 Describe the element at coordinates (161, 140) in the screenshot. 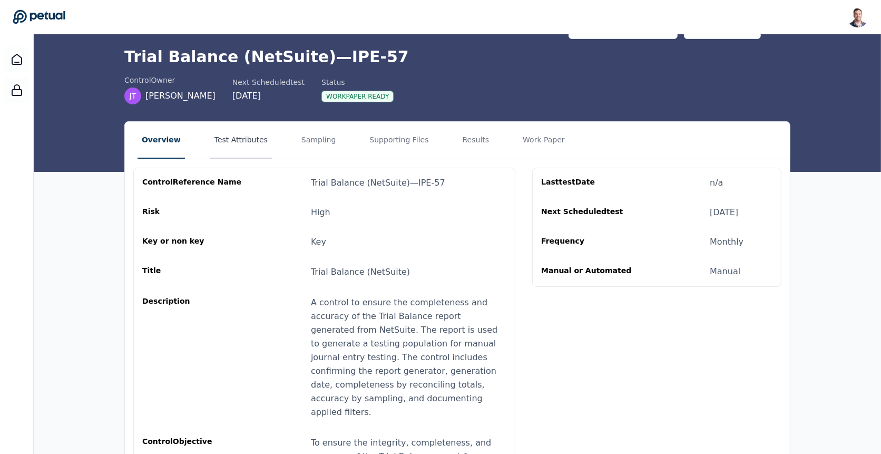

I see `button: Overview` at that location.